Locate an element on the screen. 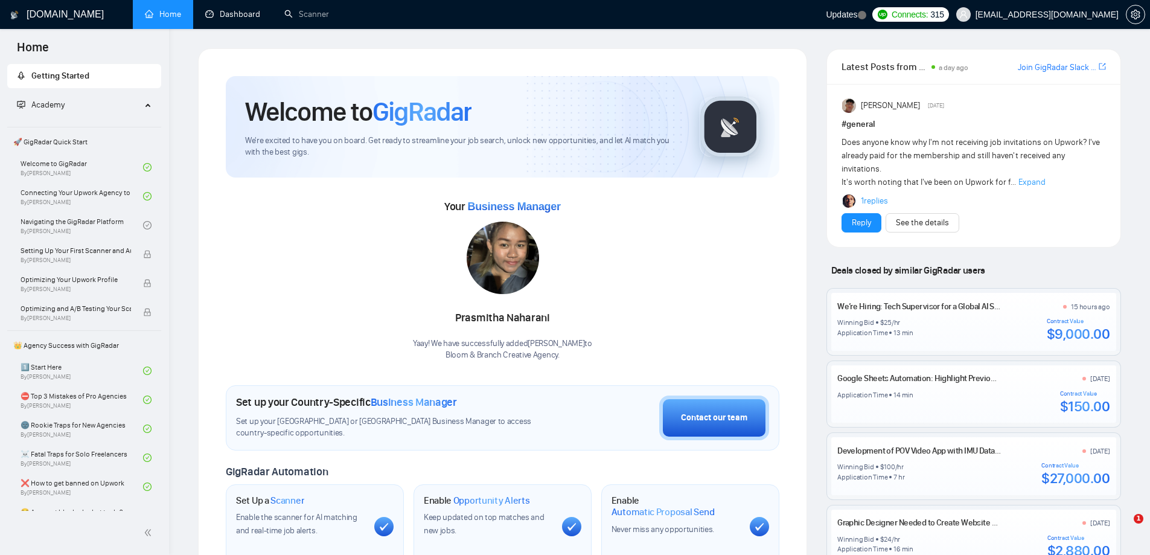 This screenshot has width=1150, height=555. div: 24 is located at coordinates (888, 539).